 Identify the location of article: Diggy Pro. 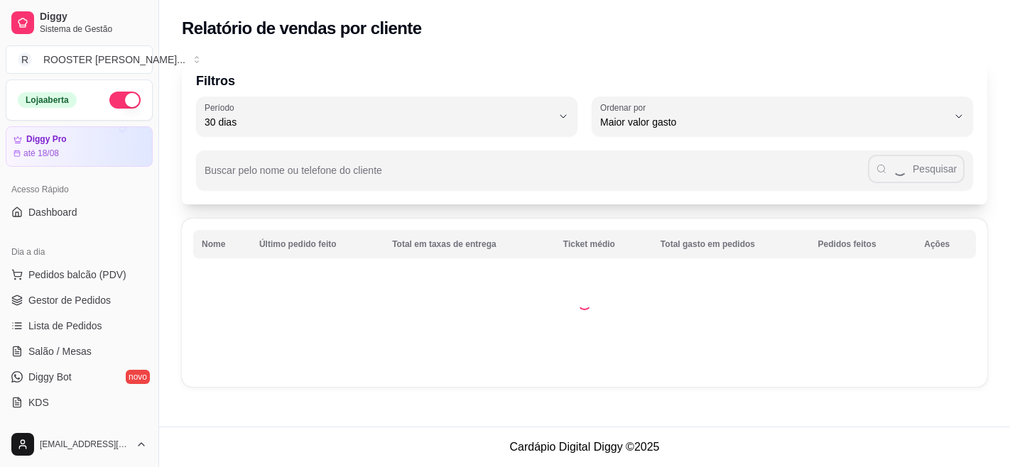
(46, 139).